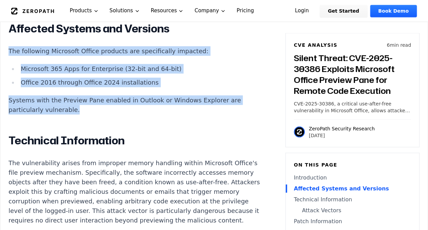  Describe the element at coordinates (316, 45) in the screenshot. I see `h6: CVE Analysis` at that location.